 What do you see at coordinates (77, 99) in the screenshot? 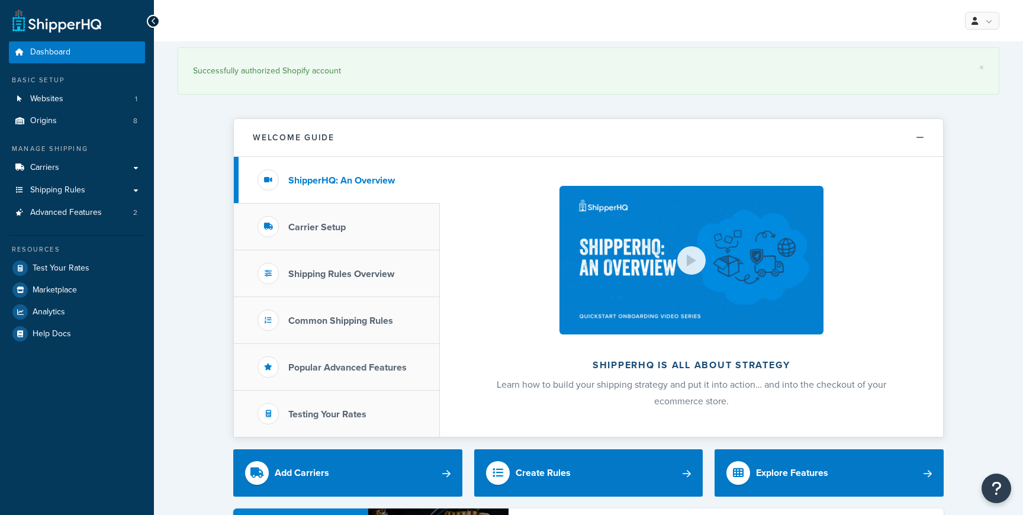
I see `li: Websites` at bounding box center [77, 99].